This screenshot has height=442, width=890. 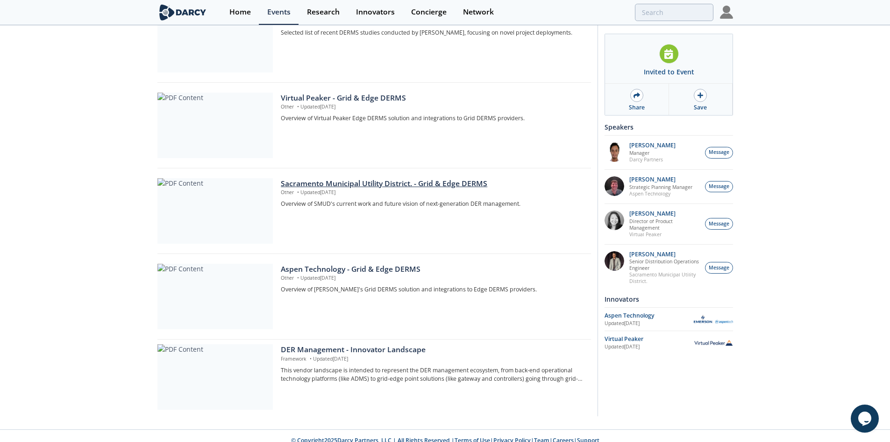 What do you see at coordinates (669, 72) in the screenshot?
I see `div: Invited to Event` at bounding box center [669, 72].